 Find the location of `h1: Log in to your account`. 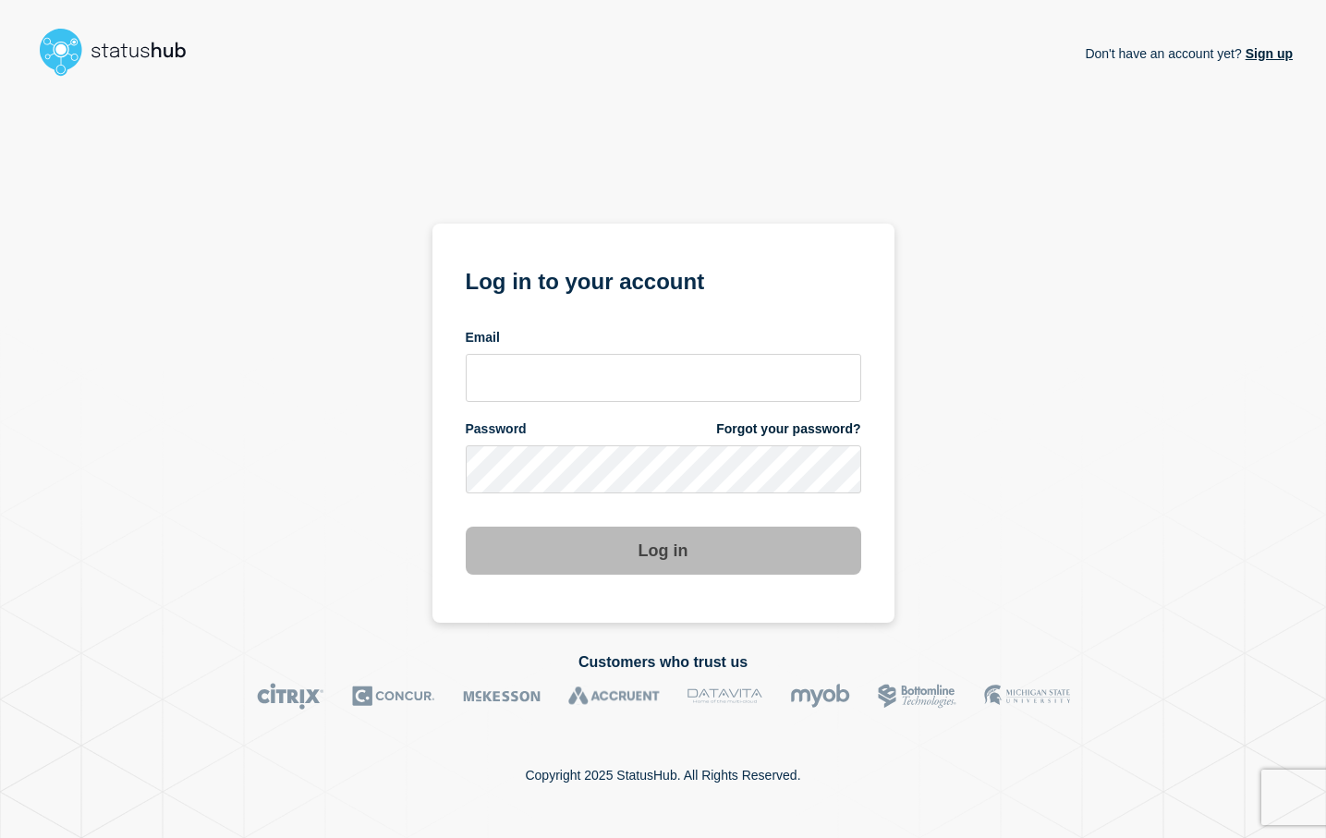

h1: Log in to your account is located at coordinates (663, 279).